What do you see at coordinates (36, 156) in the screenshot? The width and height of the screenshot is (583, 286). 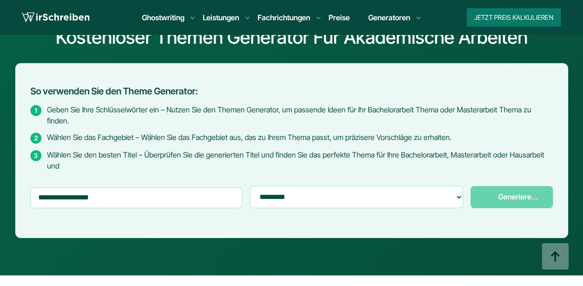 I see `span: 3` at bounding box center [36, 156].